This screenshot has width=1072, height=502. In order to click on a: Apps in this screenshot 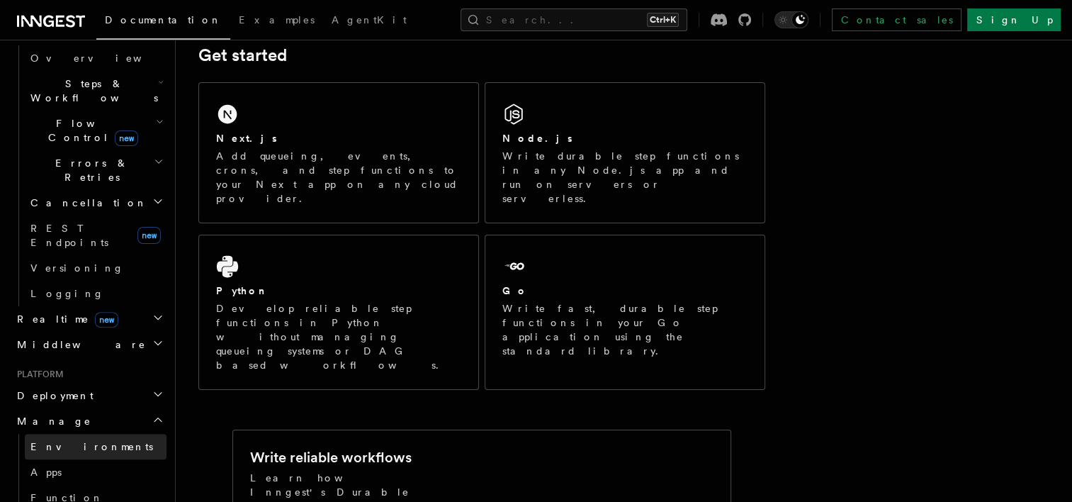, I will do `click(96, 472)`.